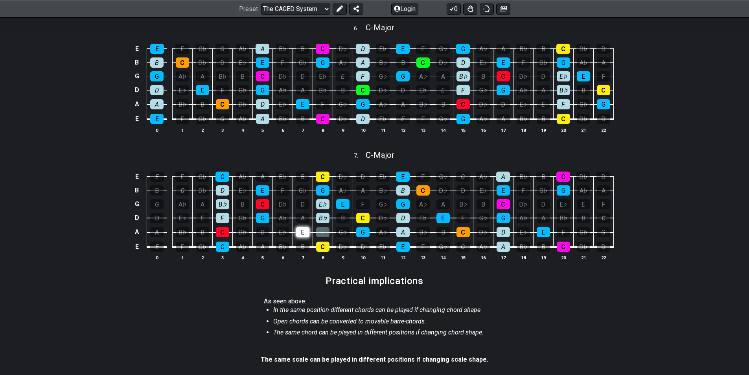 This screenshot has width=749, height=375. I want to click on td: E, so click(137, 119).